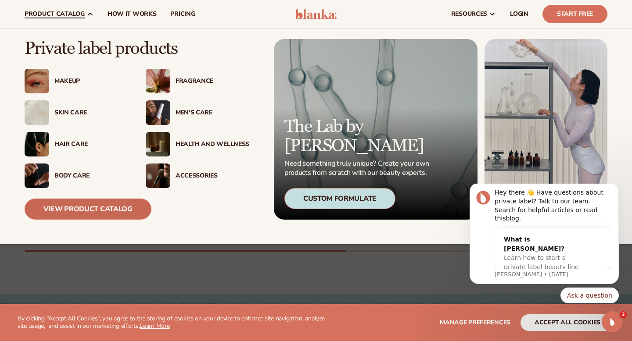 The image size is (632, 341). What do you see at coordinates (519, 14) in the screenshot?
I see `span: LOGIN` at bounding box center [519, 14].